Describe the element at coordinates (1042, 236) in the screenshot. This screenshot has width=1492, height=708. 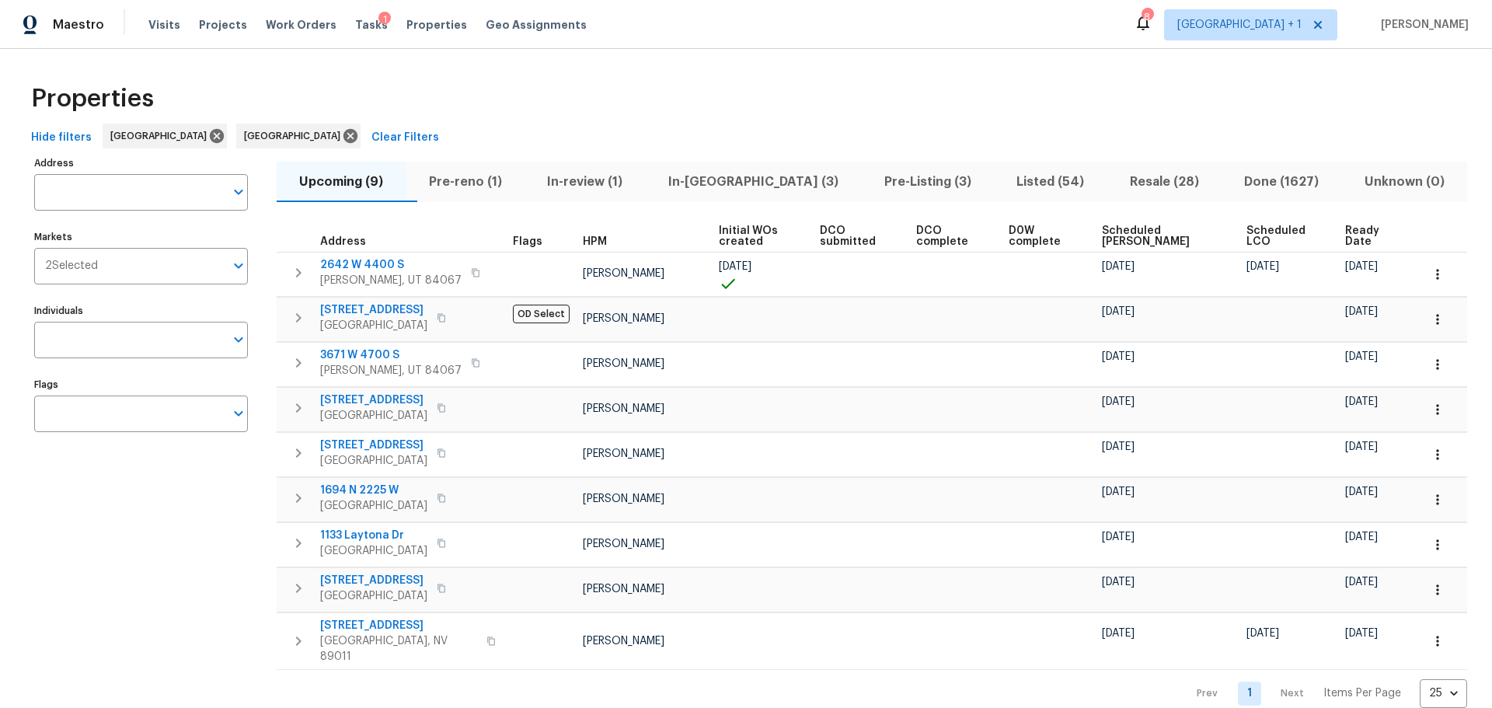
I see `span: D0W complete` at that location.